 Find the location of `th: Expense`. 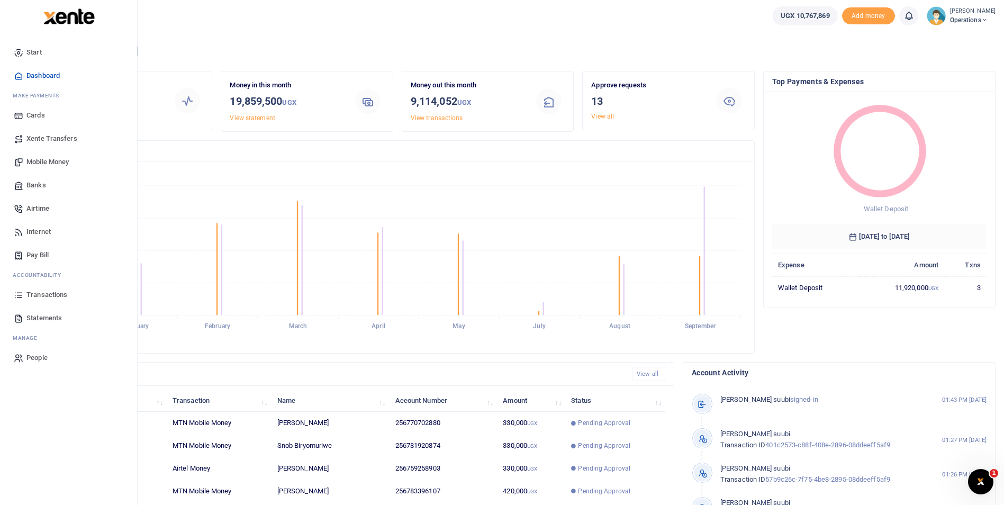

th: Expense is located at coordinates (816, 265).